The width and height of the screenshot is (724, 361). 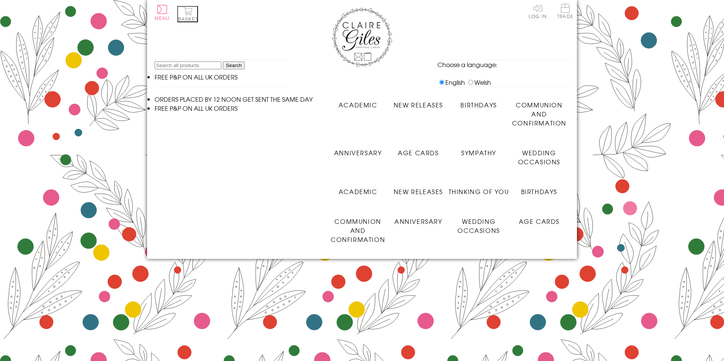 What do you see at coordinates (479, 191) in the screenshot?
I see `span: Thinking of You` at bounding box center [479, 191].